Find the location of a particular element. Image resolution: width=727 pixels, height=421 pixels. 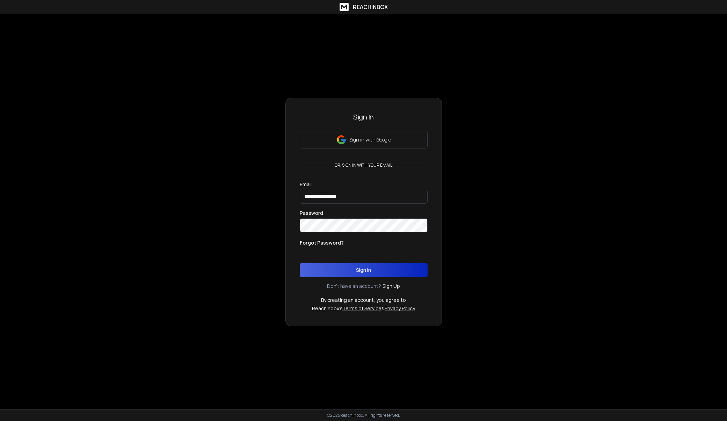

span: Terms of Service is located at coordinates (362, 308).